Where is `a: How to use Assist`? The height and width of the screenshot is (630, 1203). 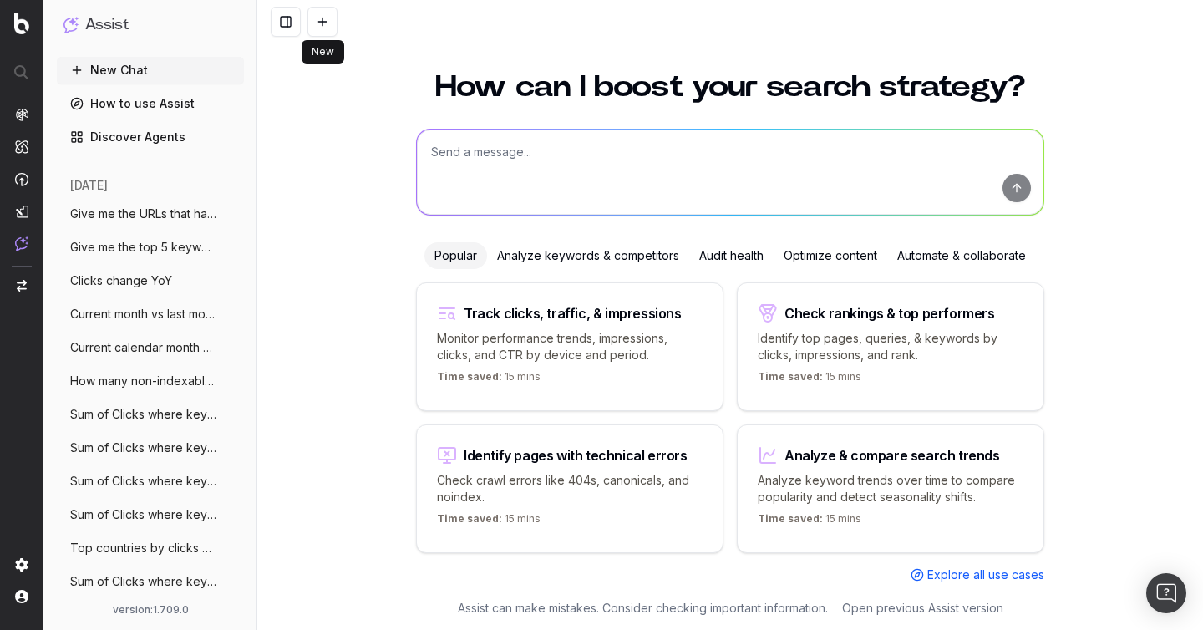 a: How to use Assist is located at coordinates (150, 104).